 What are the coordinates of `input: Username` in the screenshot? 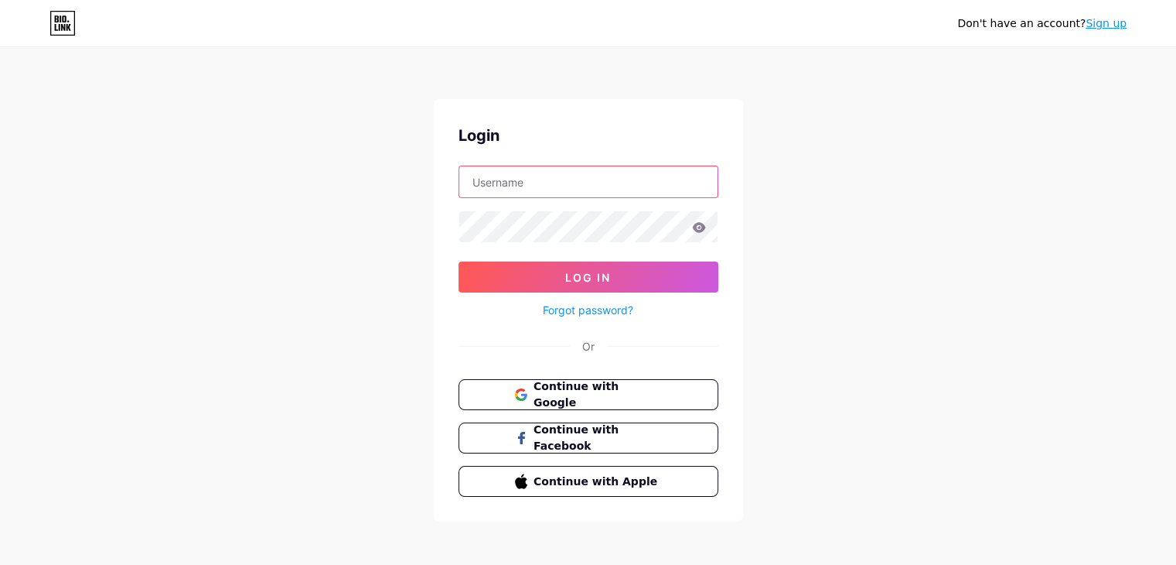 It's located at (589, 182).